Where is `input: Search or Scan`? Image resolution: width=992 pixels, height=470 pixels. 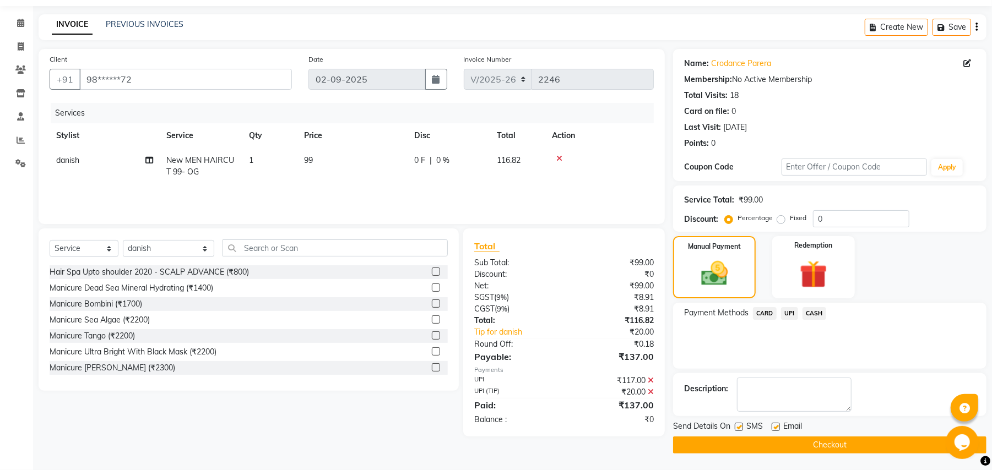
input: Search or Scan is located at coordinates (335, 248).